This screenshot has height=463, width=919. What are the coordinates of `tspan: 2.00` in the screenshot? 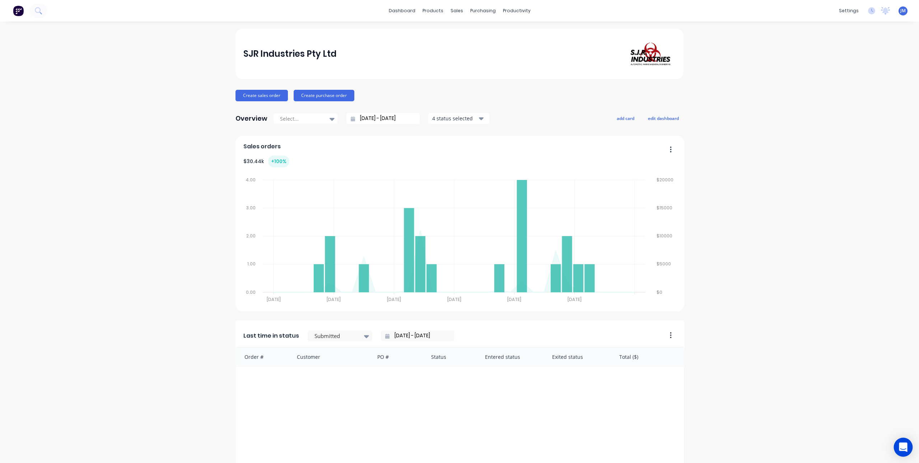 It's located at (251, 235).